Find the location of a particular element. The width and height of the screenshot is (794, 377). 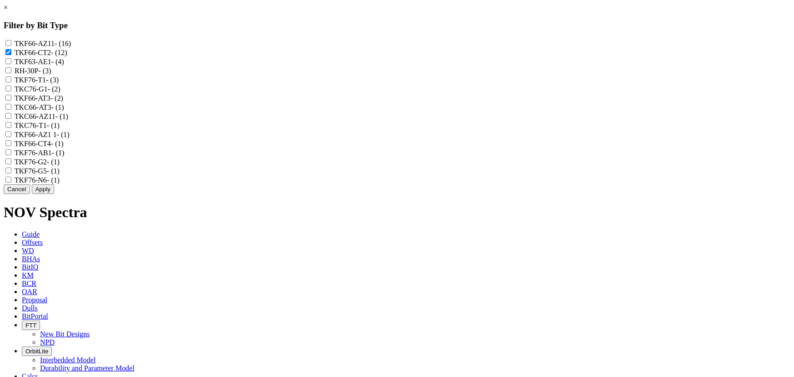

a: New Bit Designs is located at coordinates (65, 334).